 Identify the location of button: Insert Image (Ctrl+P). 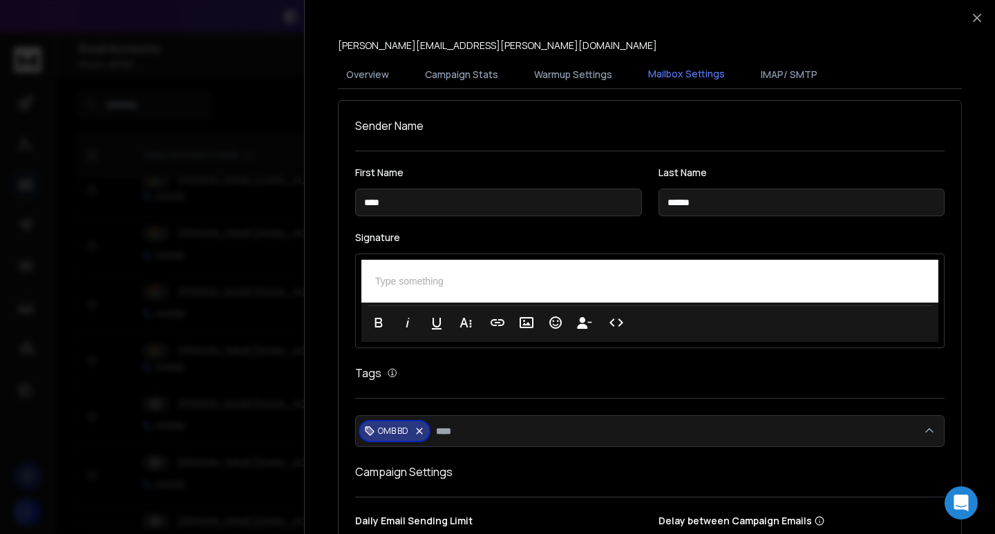
(526, 323).